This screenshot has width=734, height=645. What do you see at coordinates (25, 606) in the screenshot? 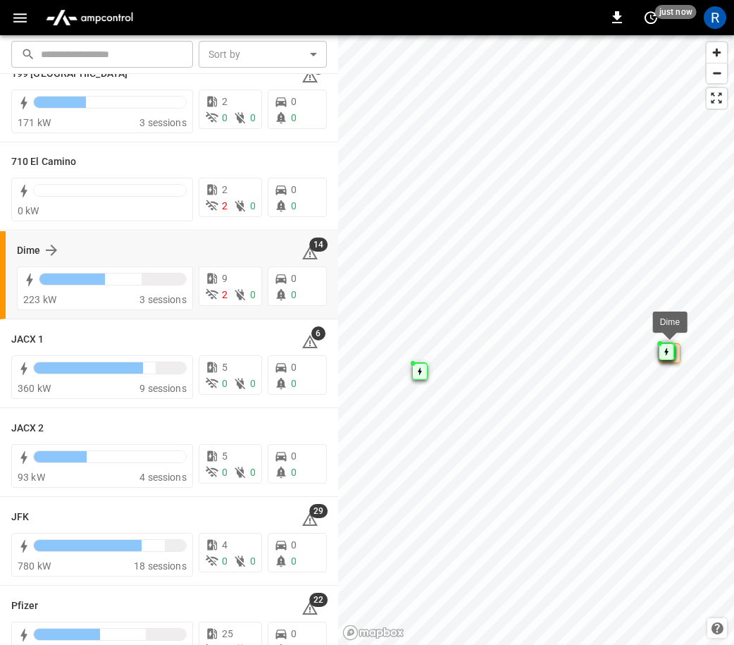
I see `h6: Pfizer` at bounding box center [25, 606].